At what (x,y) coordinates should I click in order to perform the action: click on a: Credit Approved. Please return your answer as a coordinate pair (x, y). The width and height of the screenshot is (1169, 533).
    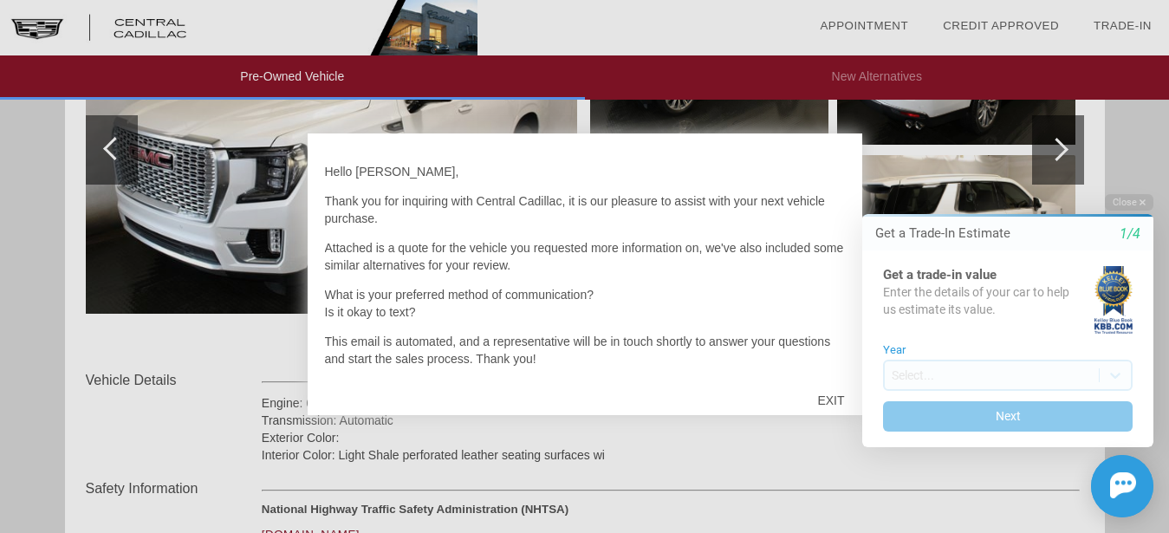
    Looking at the image, I should click on (1001, 25).